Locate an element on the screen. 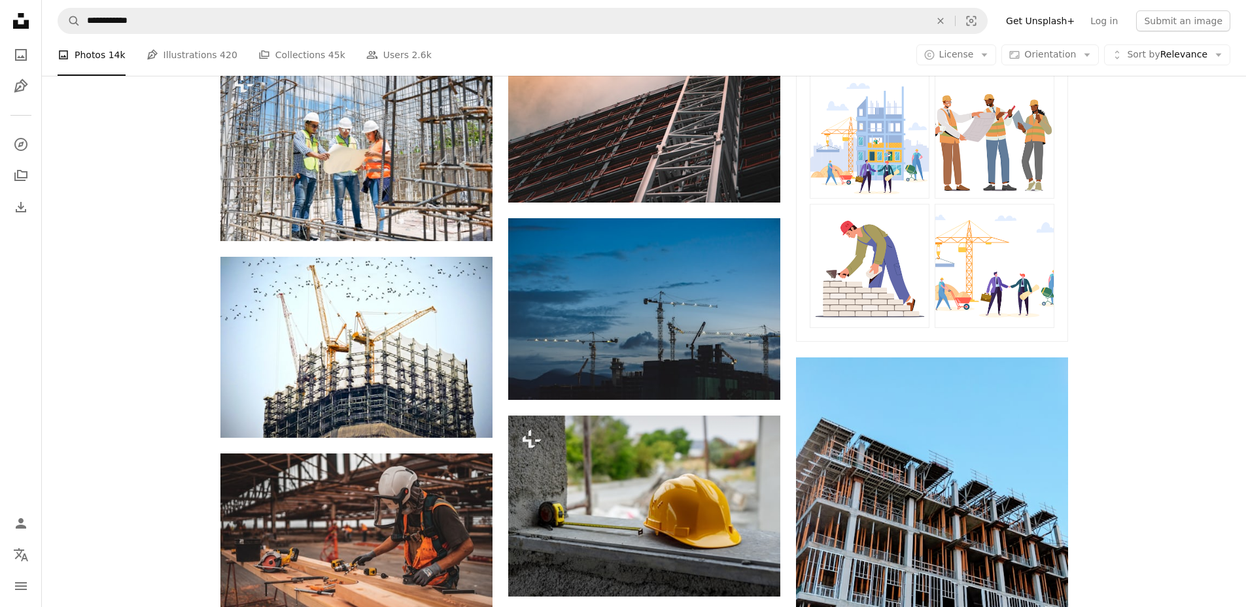 The width and height of the screenshot is (1246, 607). span: Relevance is located at coordinates (1166, 55).